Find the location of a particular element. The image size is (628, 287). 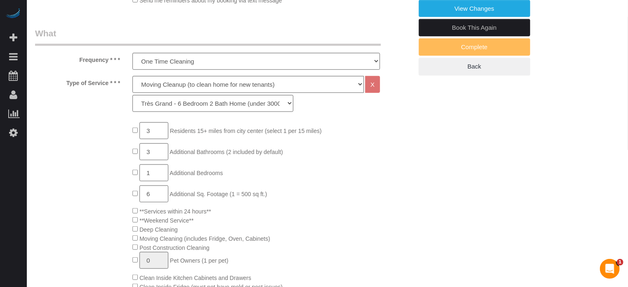

span: Additional Bedrooms is located at coordinates (196, 173).